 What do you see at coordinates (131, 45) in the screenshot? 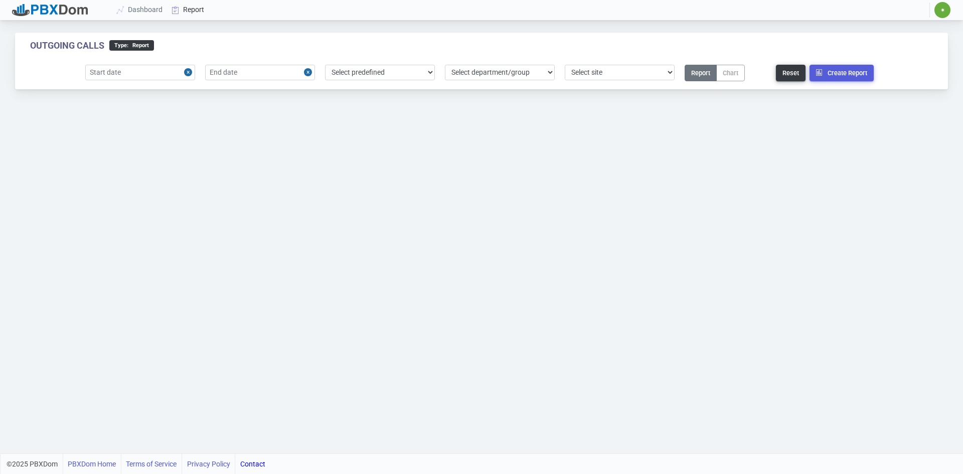
I see `div: type :` at bounding box center [131, 45].